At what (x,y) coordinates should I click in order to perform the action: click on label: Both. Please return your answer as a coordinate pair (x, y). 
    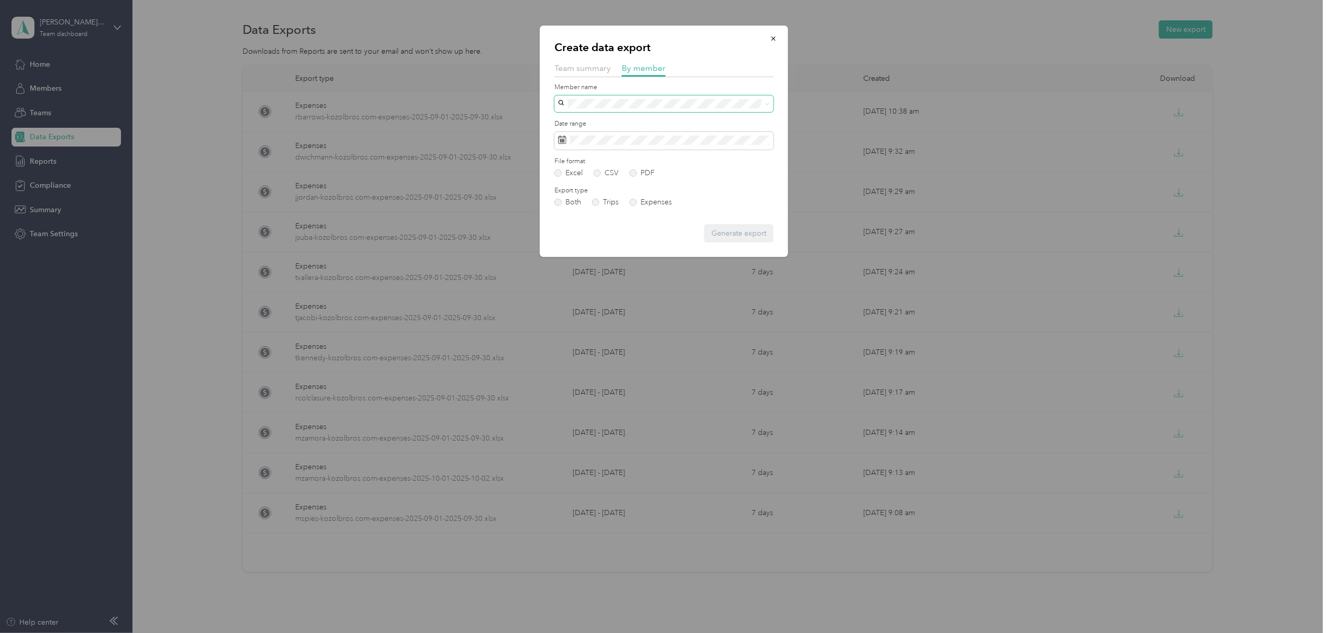
    Looking at the image, I should click on (568, 202).